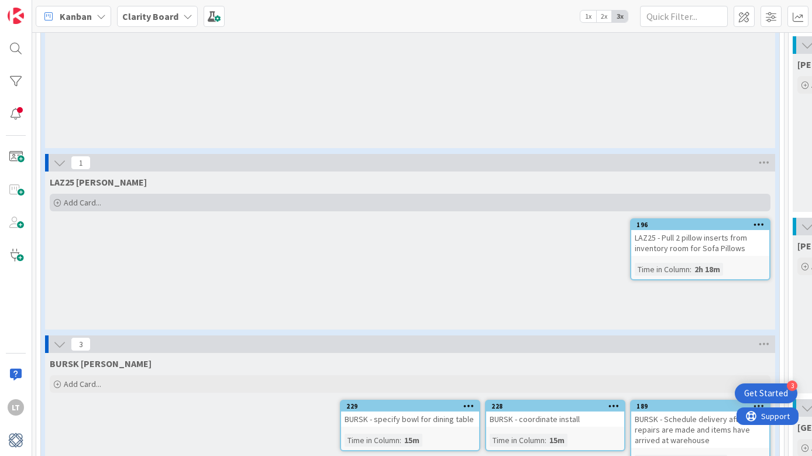 The image size is (812, 456). Describe the element at coordinates (39, 9) in the screenshot. I see `span: Support` at that location.